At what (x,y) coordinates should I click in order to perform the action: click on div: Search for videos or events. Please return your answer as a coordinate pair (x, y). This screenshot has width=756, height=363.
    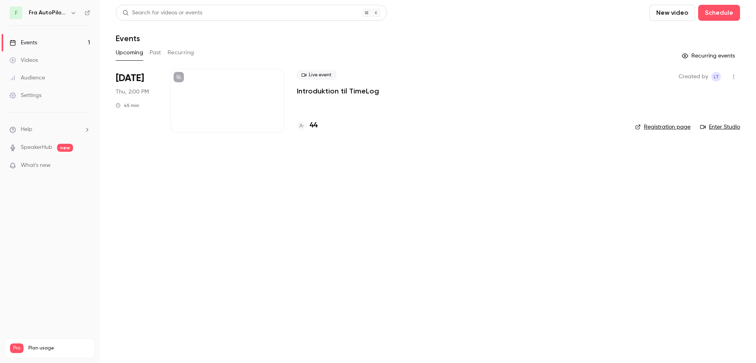
    Looking at the image, I should click on (162, 13).